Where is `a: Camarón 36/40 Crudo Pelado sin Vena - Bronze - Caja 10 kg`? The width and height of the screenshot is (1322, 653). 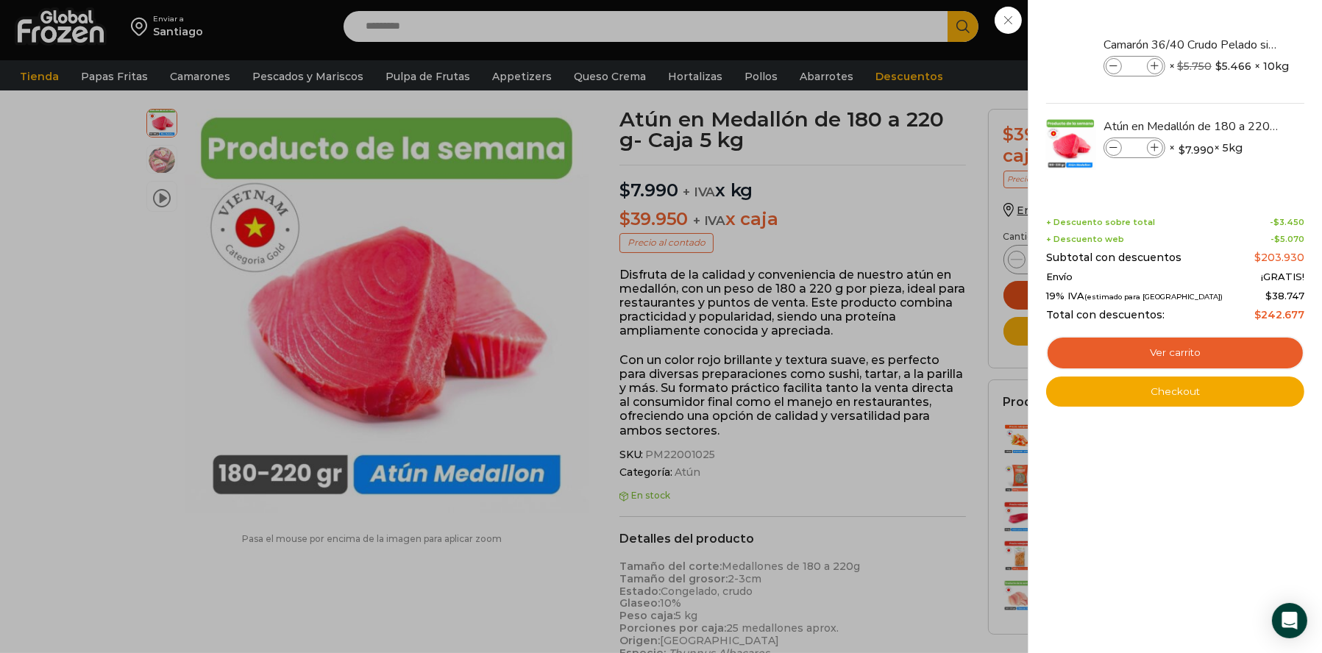 a: Camarón 36/40 Crudo Pelado sin Vena - Bronze - Caja 10 kg is located at coordinates (1191, 45).